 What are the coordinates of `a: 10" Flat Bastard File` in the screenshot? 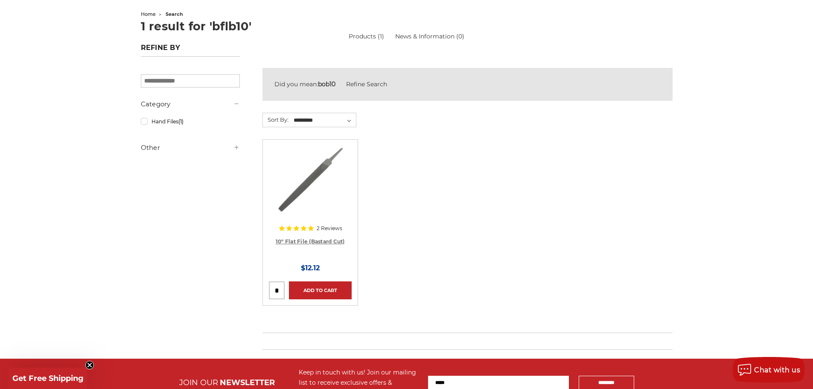 It's located at (310, 187).